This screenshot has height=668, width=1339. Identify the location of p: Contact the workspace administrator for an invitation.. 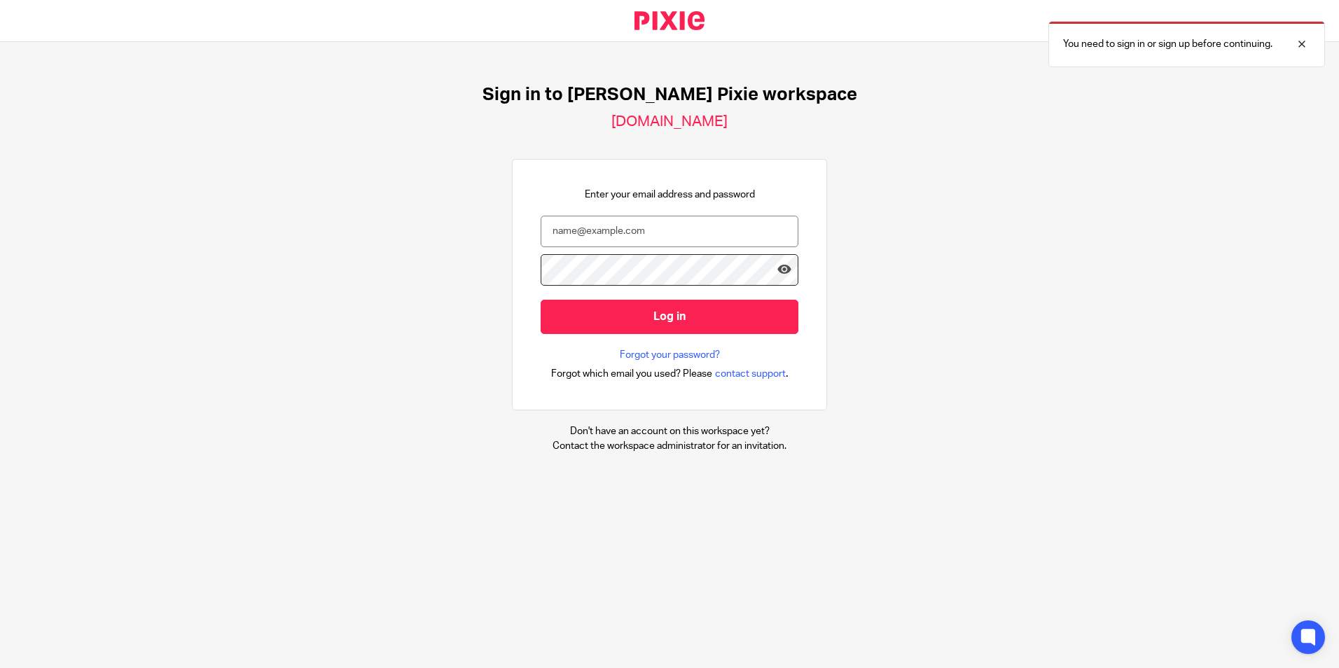
(669, 446).